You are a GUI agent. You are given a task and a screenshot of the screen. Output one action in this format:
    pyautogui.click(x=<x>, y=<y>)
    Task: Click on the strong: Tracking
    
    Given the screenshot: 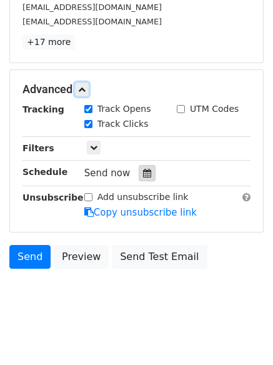 What is the action you would take?
    pyautogui.click(x=43, y=109)
    